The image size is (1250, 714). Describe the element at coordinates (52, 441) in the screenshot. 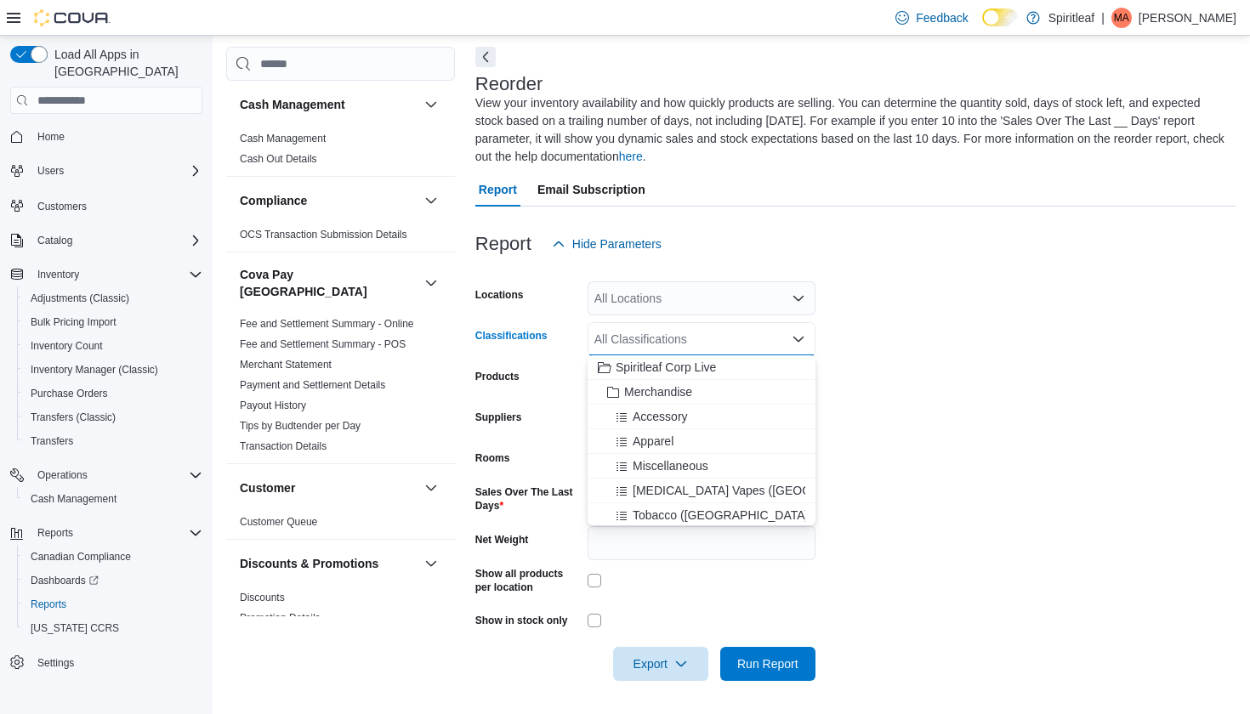

I see `span: Transfers` at that location.